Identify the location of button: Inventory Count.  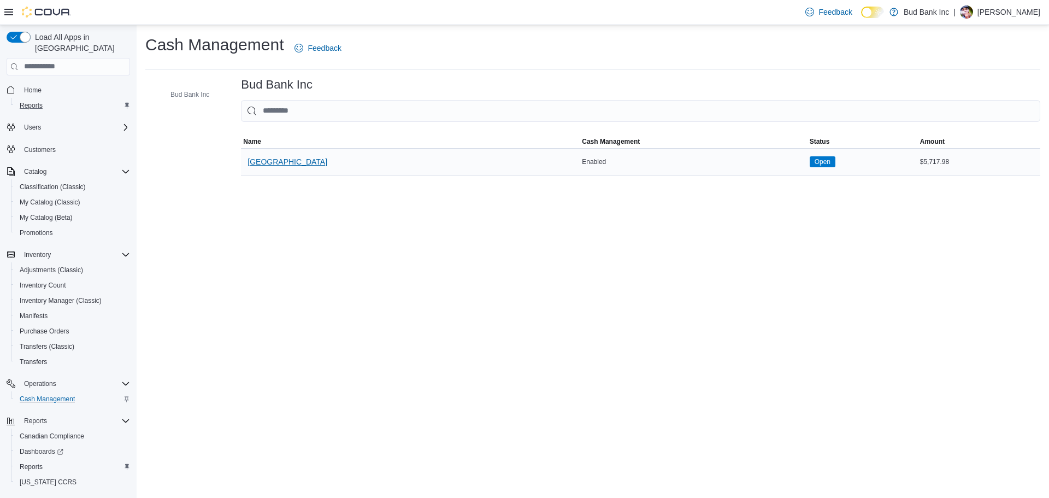
(73, 285).